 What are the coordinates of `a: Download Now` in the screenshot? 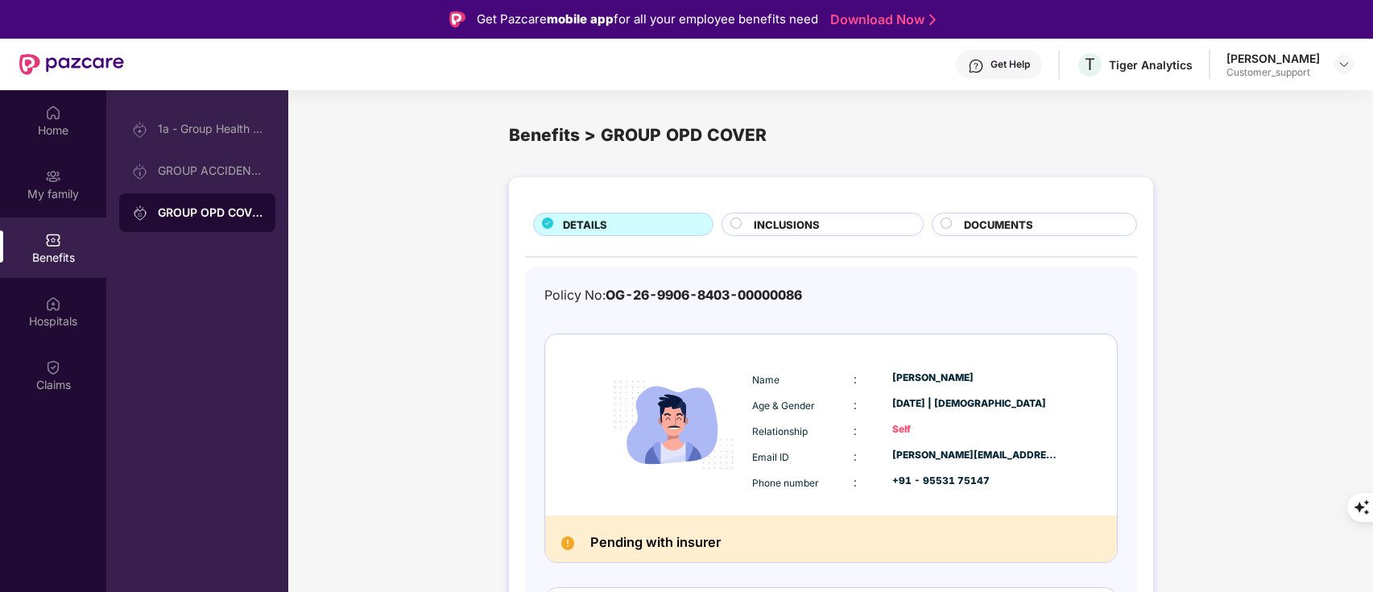 It's located at (880, 19).